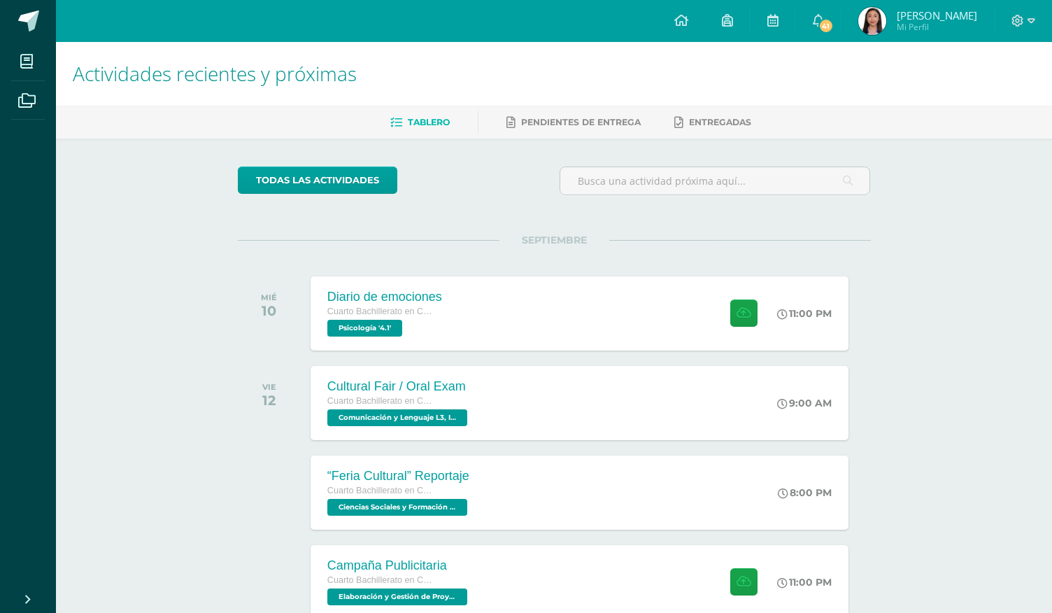  Describe the element at coordinates (318, 180) in the screenshot. I see `a: todas las Actividades` at that location.